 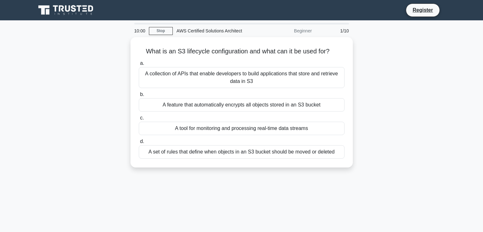 I want to click on div: 1/10, so click(x=334, y=31).